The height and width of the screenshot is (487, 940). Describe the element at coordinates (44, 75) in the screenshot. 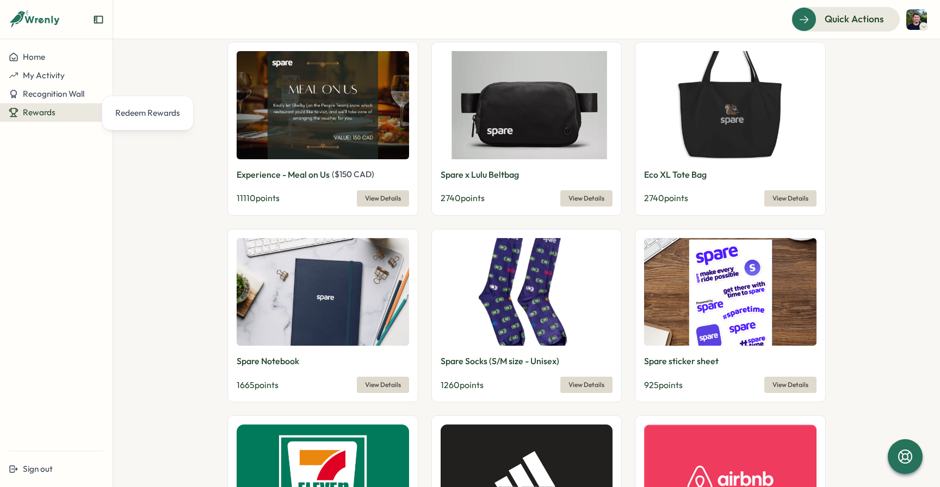

I see `span: My Activity` at that location.